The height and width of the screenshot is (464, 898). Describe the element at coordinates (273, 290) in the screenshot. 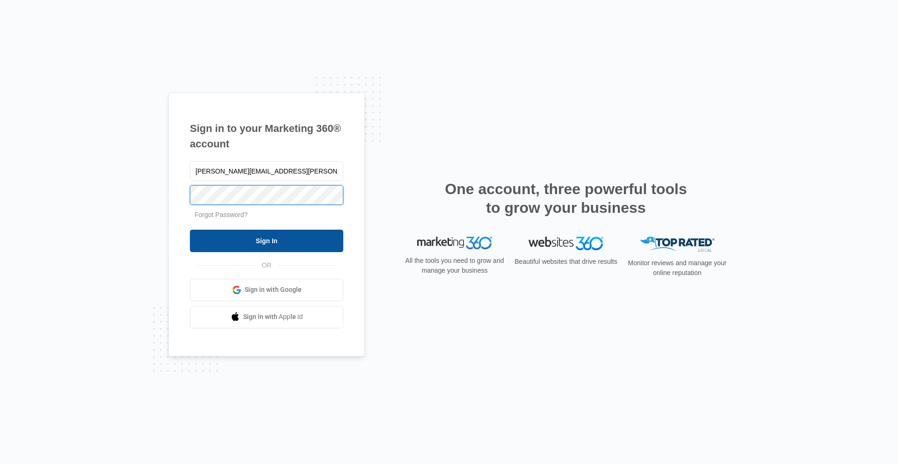

I see `span: Sign in with Google` at that location.